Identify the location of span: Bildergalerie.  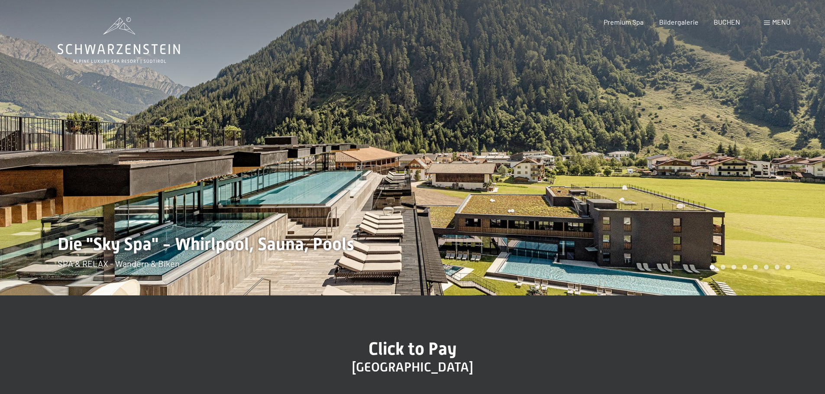
(679, 22).